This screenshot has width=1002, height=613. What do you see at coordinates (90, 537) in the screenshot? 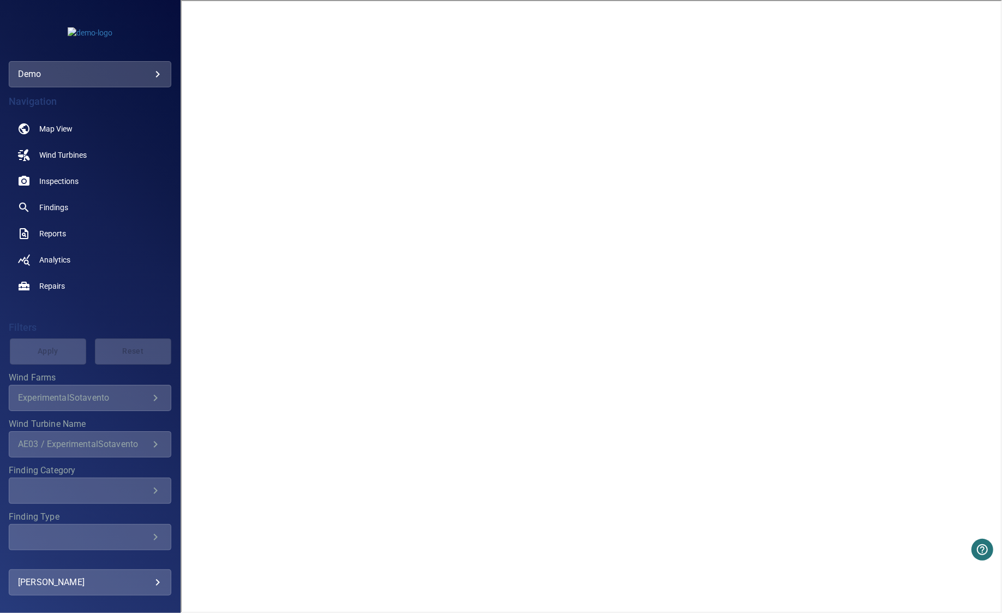
I see `div: Finding Type` at bounding box center [90, 537].